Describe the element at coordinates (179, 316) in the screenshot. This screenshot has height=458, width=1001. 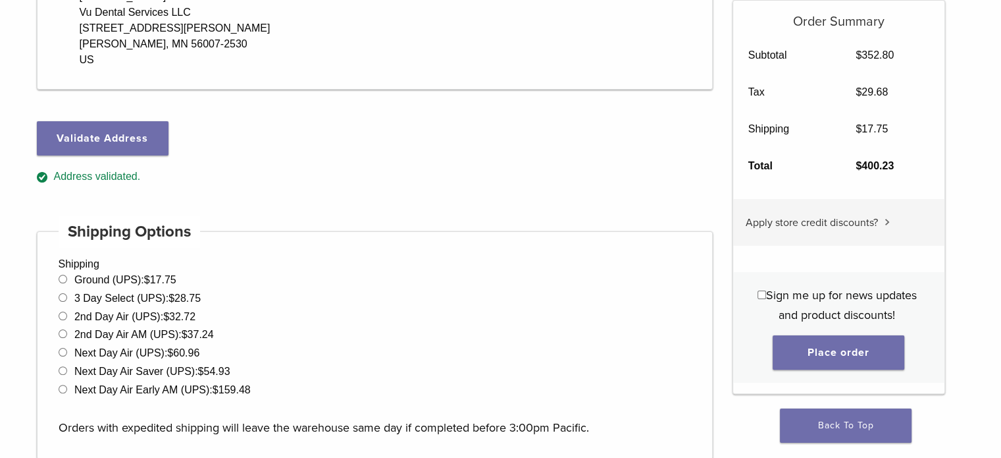
I see `bdi: 32.72` at that location.